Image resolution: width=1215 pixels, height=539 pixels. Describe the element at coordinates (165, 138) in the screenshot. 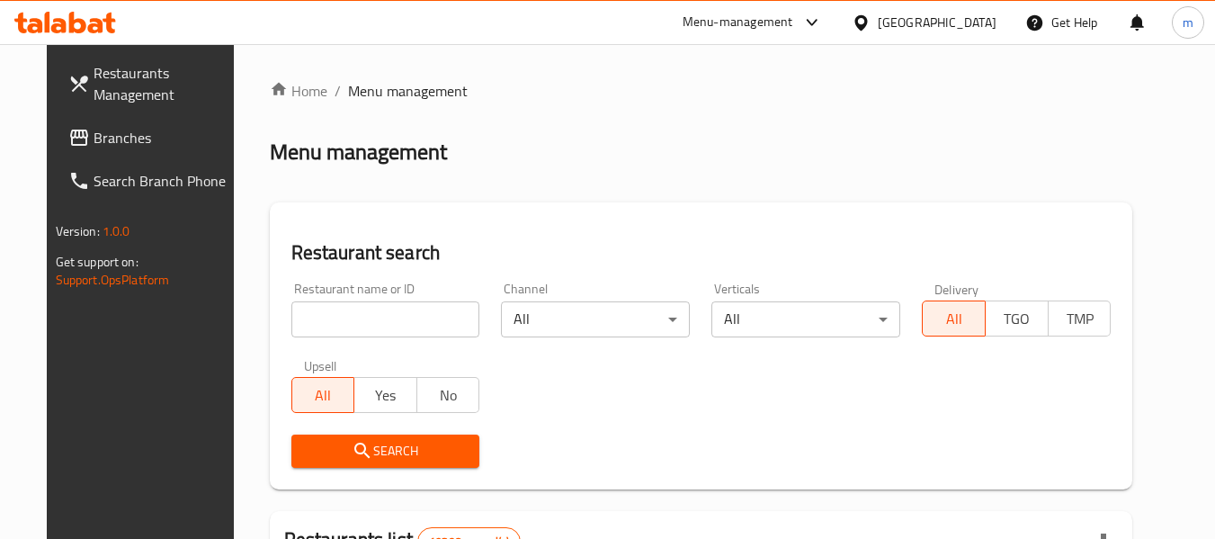

I see `span: Branches` at that location.